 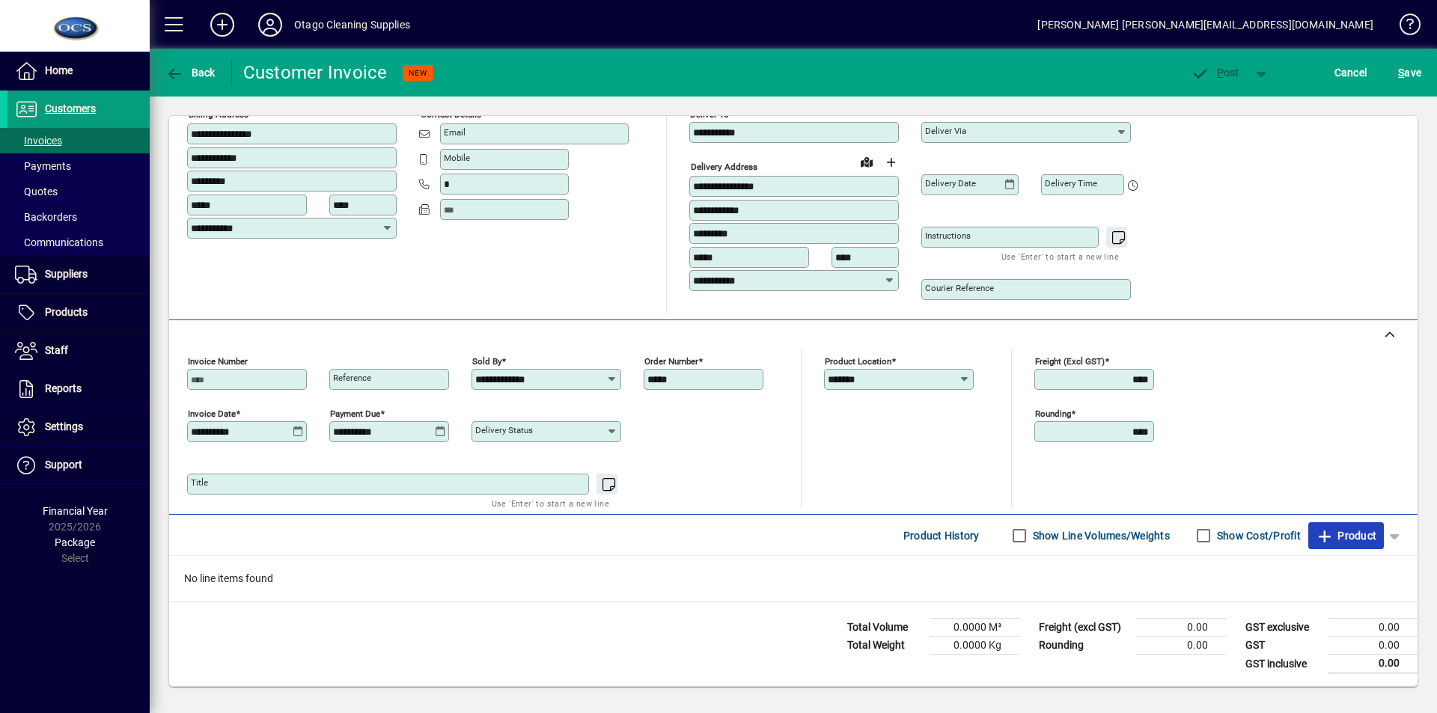 What do you see at coordinates (1084, 628) in the screenshot?
I see `td: Freight (excl GST)` at bounding box center [1084, 628].